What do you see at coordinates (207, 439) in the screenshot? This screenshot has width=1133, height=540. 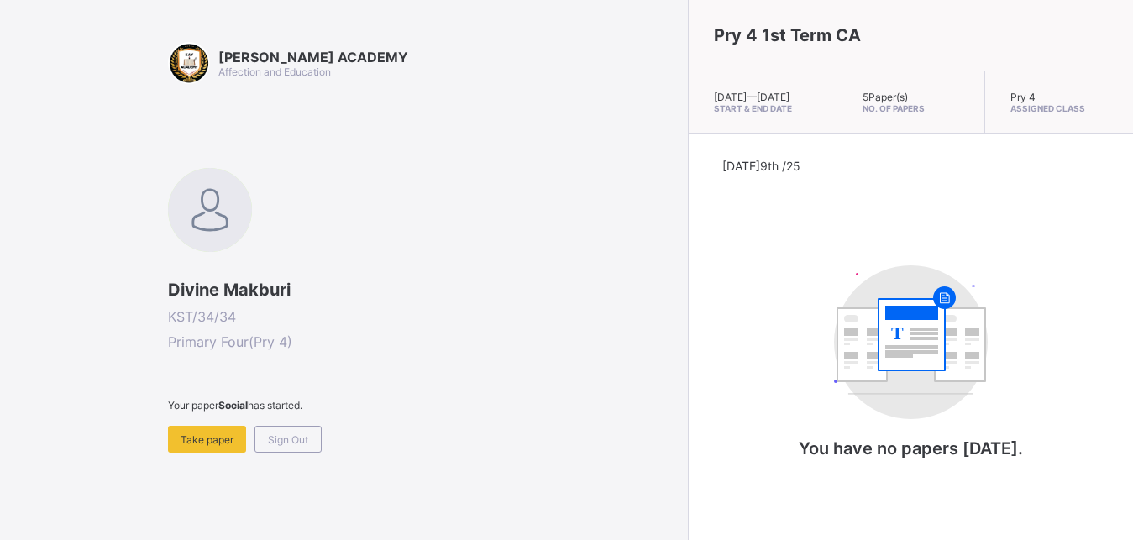 I see `span: Take paper` at bounding box center [207, 439].